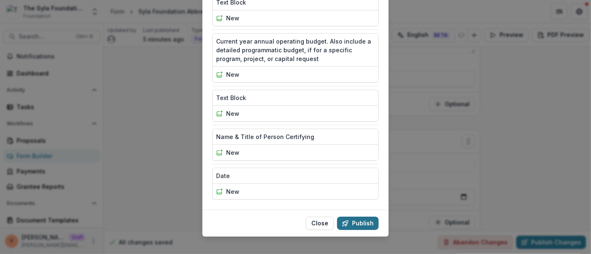  Describe the element at coordinates (296, 50) in the screenshot. I see `p: Current year annual operating budget. Also include a detailed programmatic budget, if for a speci...` at that location.